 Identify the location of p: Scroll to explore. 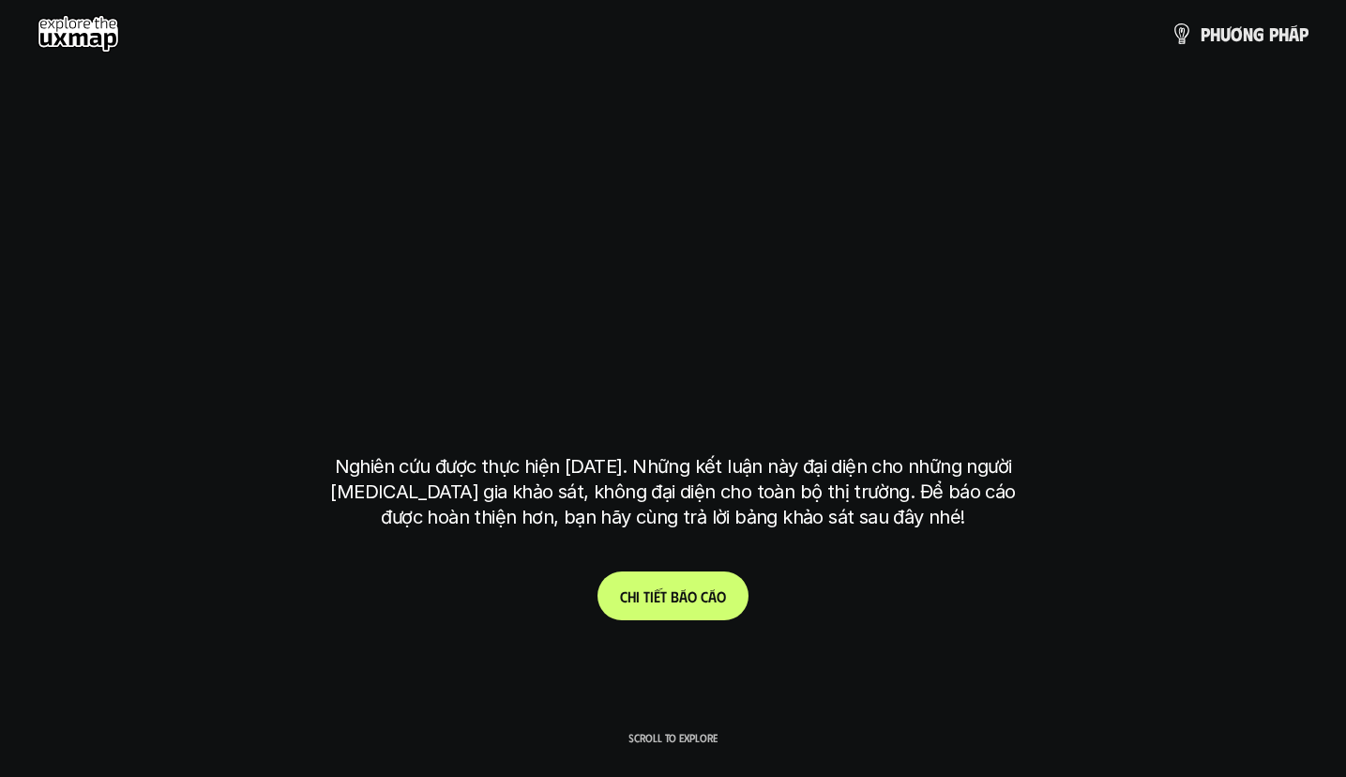
(672, 737).